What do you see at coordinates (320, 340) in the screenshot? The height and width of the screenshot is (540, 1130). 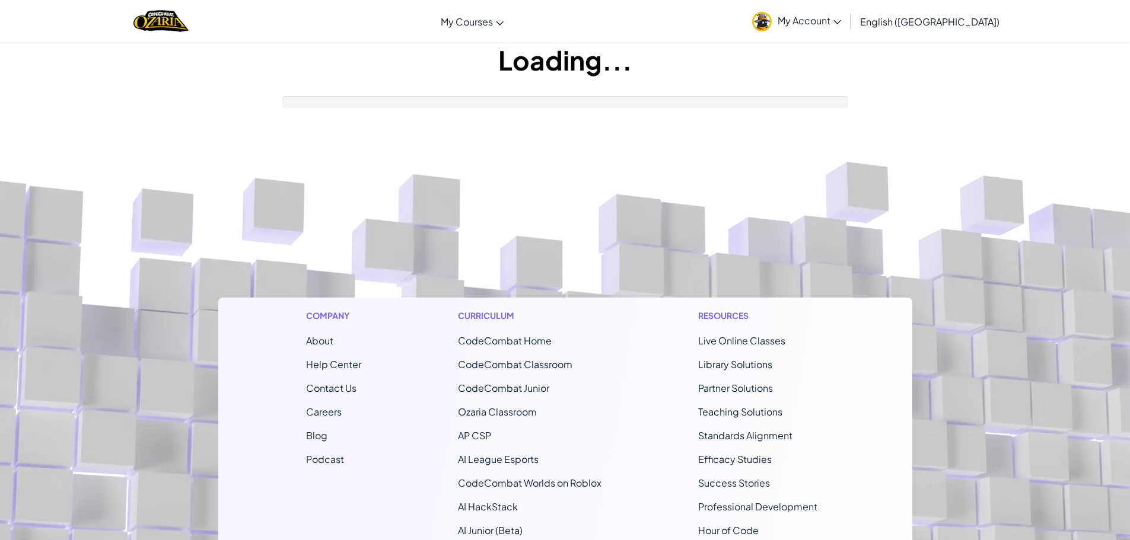 I see `a: About` at bounding box center [320, 340].